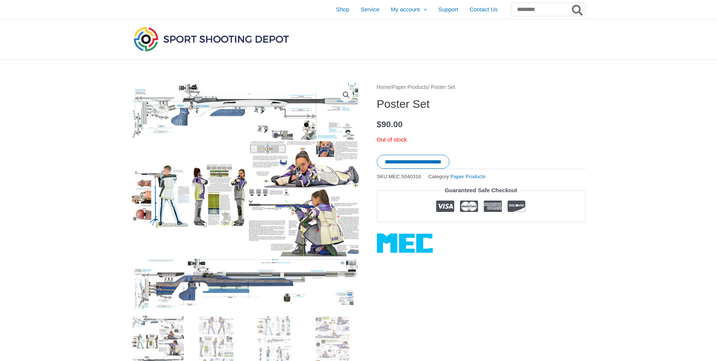  Describe the element at coordinates (481, 139) in the screenshot. I see `p: Out of stock` at that location.